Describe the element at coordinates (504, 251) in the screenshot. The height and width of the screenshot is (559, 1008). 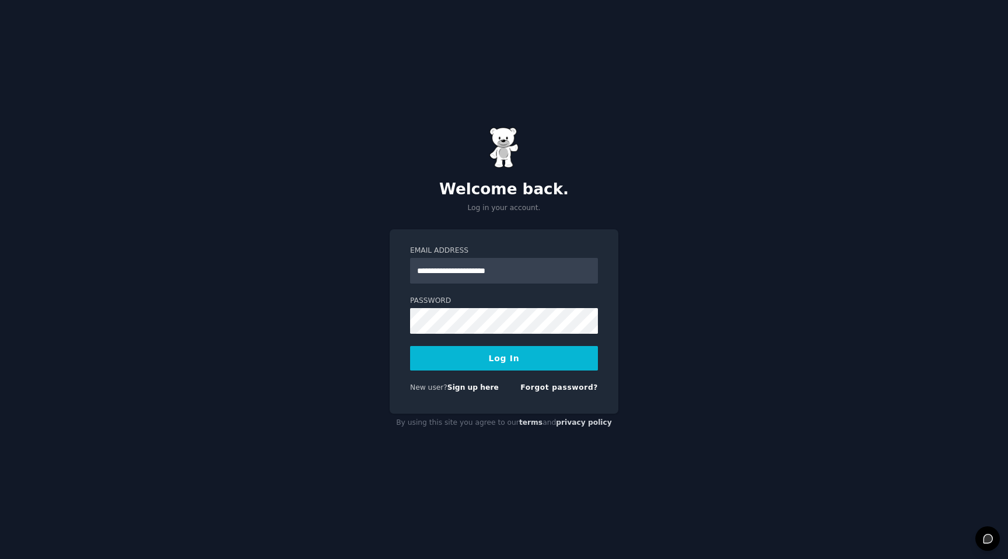
I see `label: Email Address` at that location.